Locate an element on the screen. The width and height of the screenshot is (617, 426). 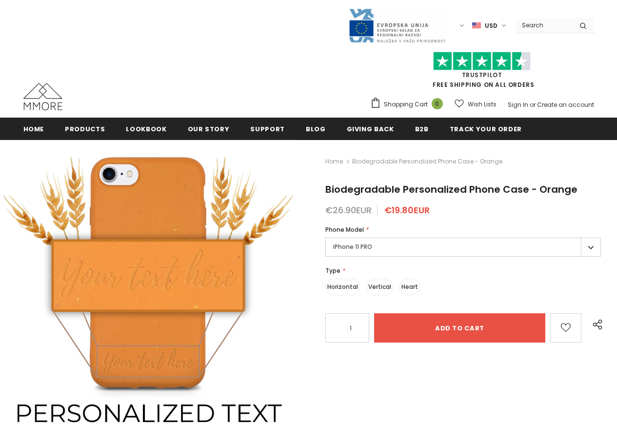
img: USD is located at coordinates (477, 25).